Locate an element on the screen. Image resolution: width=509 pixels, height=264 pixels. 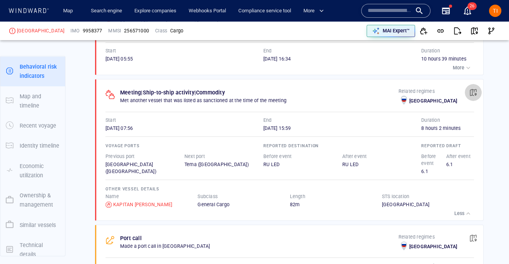
a: Economic utilization is located at coordinates (33, 170).